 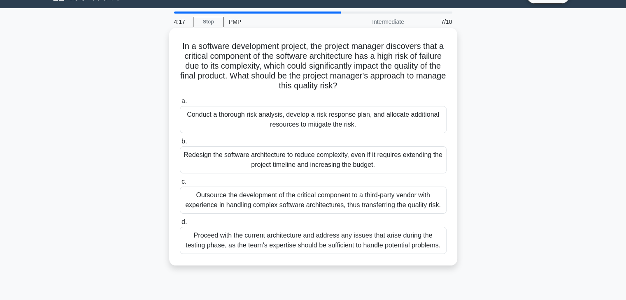 I want to click on div: Intermediate, so click(x=373, y=22).